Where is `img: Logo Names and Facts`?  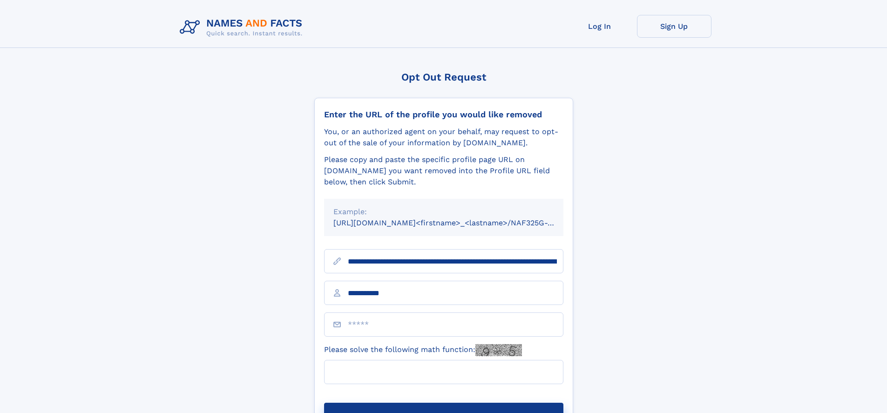
img: Logo Names and Facts is located at coordinates (243, 27).